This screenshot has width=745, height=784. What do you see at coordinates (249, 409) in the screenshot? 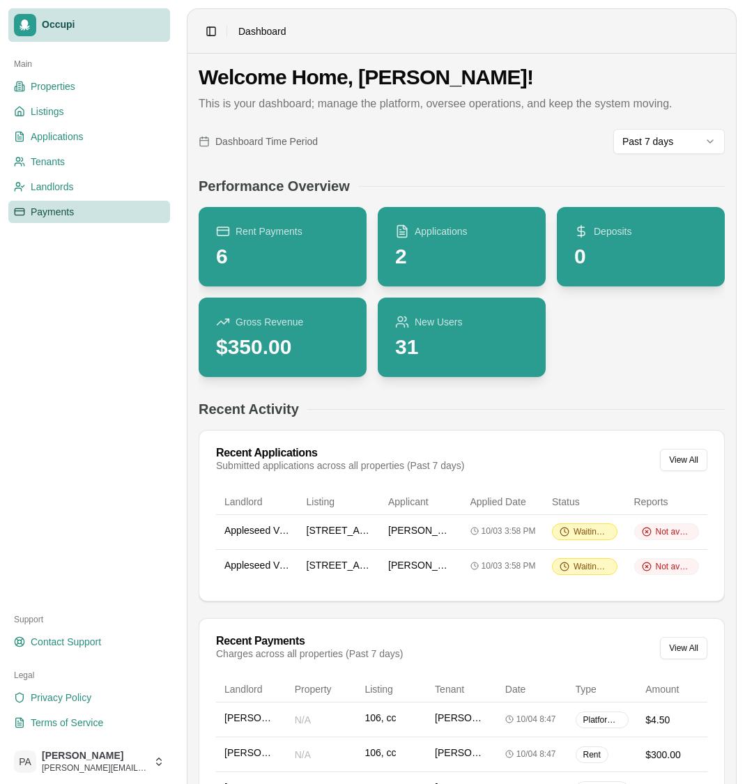
I see `h2: Recent Activity` at bounding box center [249, 409].